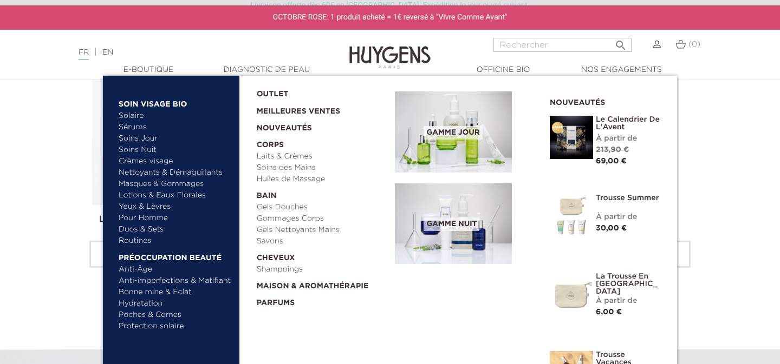 The image size is (780, 364). Describe the element at coordinates (605, 101) in the screenshot. I see `h2: Nouveautés` at that location.